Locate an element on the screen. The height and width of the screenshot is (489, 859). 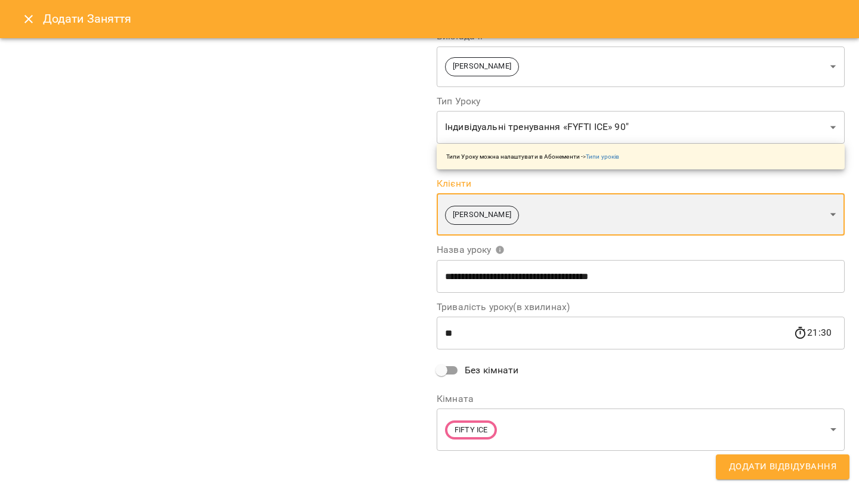
span: Додати Відвідування is located at coordinates (783, 467).